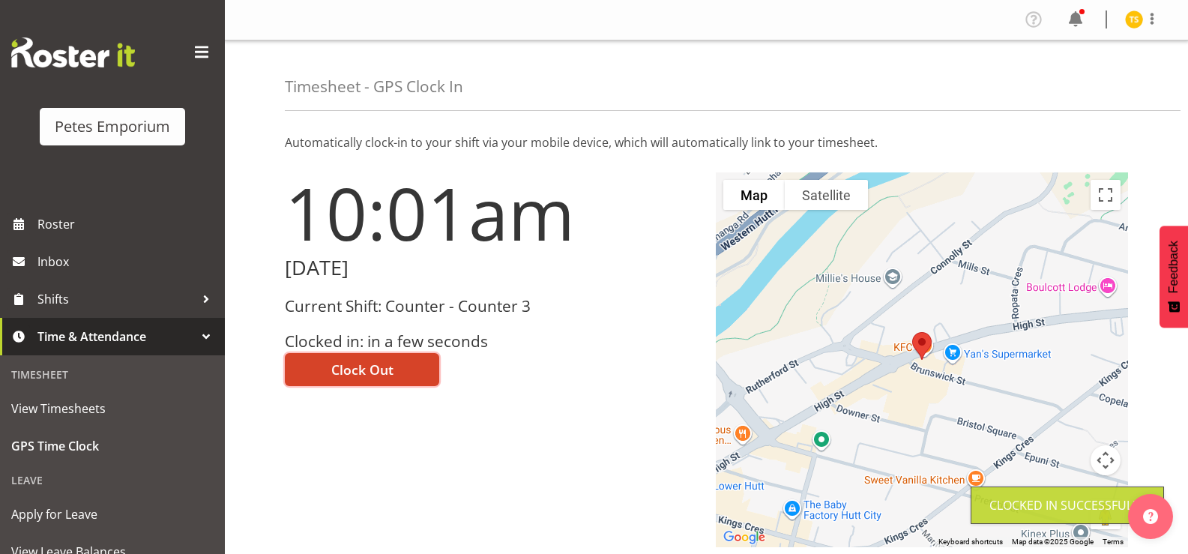 The height and width of the screenshot is (554, 1188). Describe the element at coordinates (1067, 505) in the screenshot. I see `div: Clocked in Successfully` at that location.